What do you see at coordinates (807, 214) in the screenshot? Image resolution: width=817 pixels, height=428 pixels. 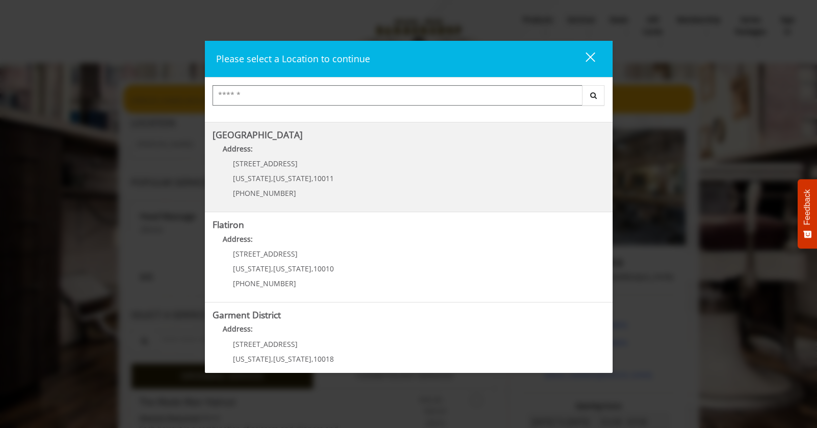 I see `button: Feedback - Show survey` at bounding box center [807, 214].